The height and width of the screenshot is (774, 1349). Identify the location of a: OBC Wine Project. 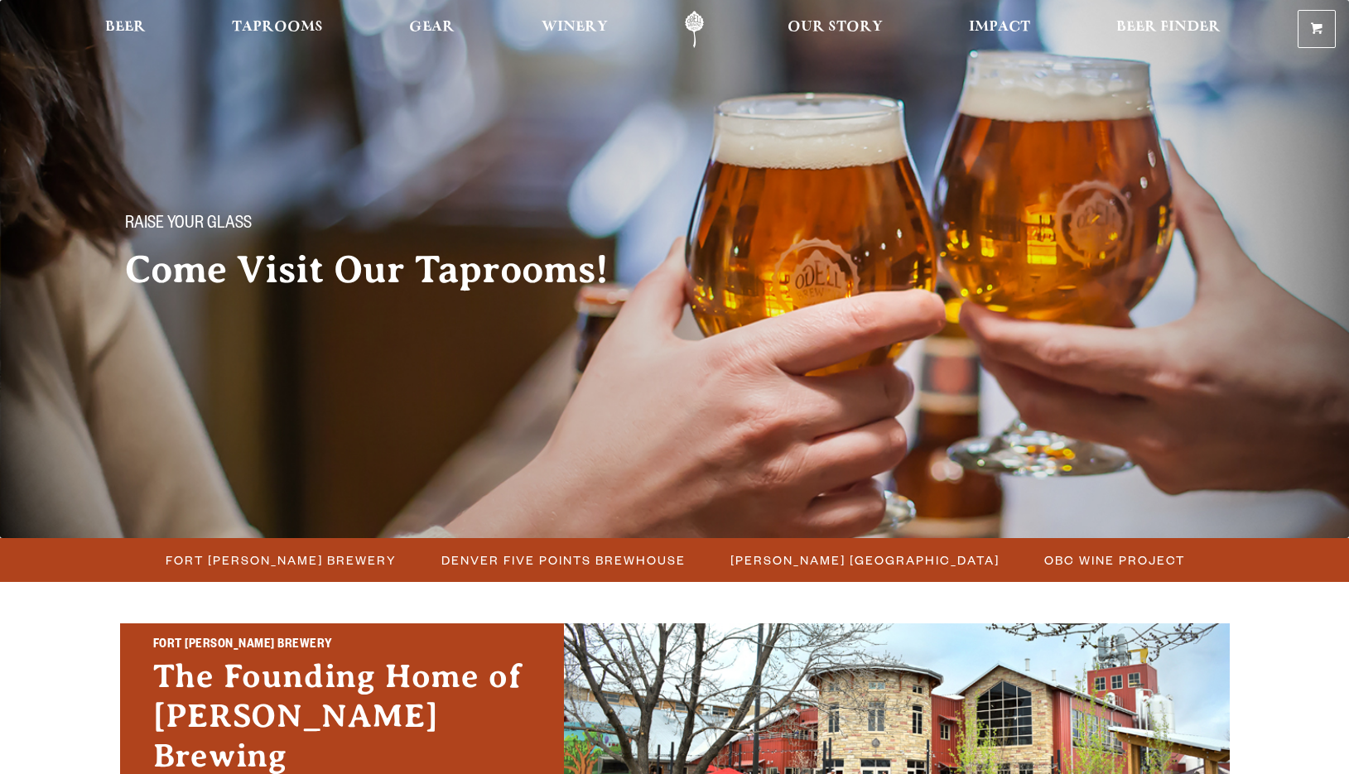
(1114, 560).